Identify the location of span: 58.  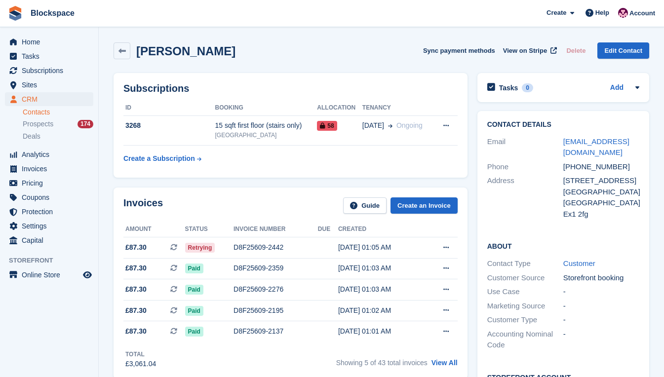
(327, 126).